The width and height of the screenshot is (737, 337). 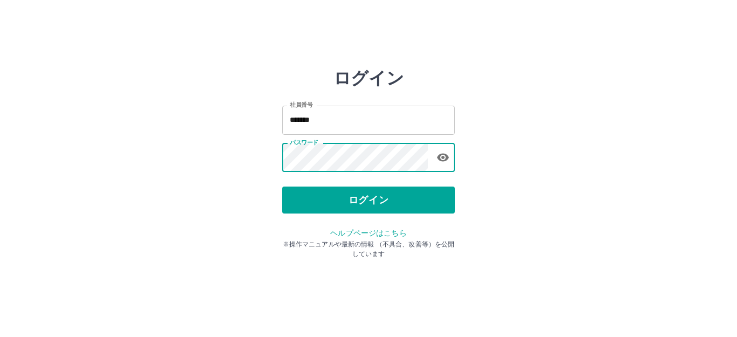 I want to click on h2: ログイン, so click(x=369, y=78).